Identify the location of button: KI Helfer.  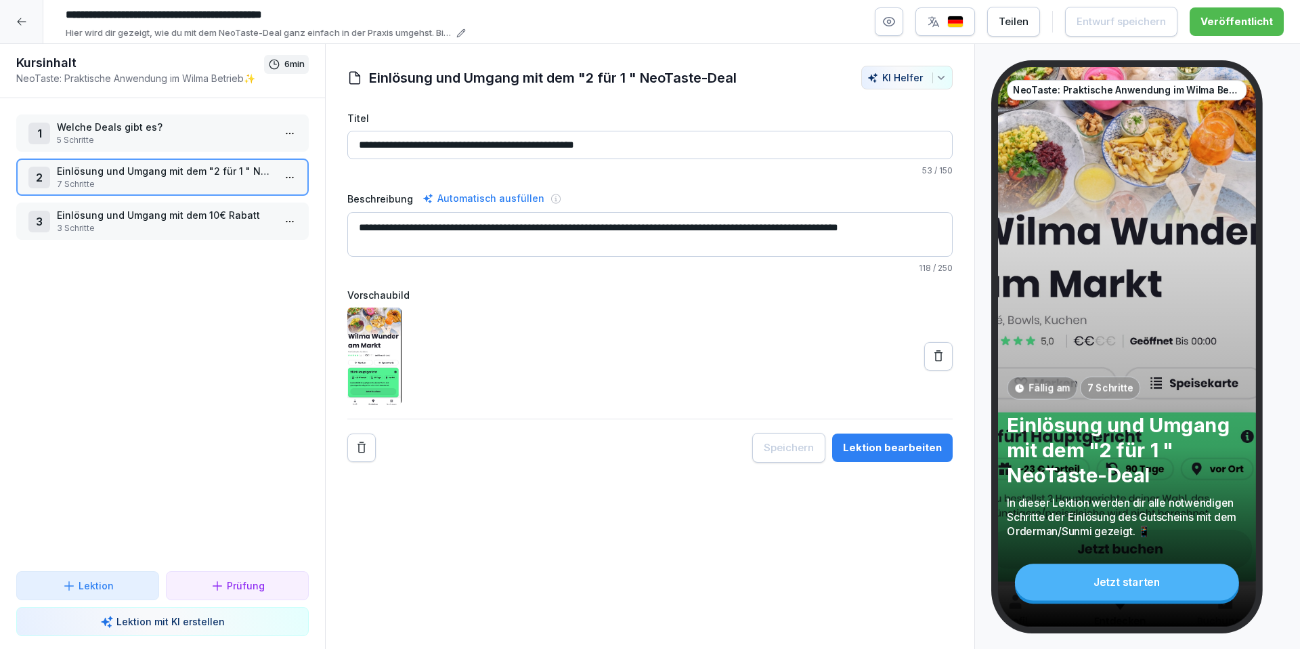
(906, 77).